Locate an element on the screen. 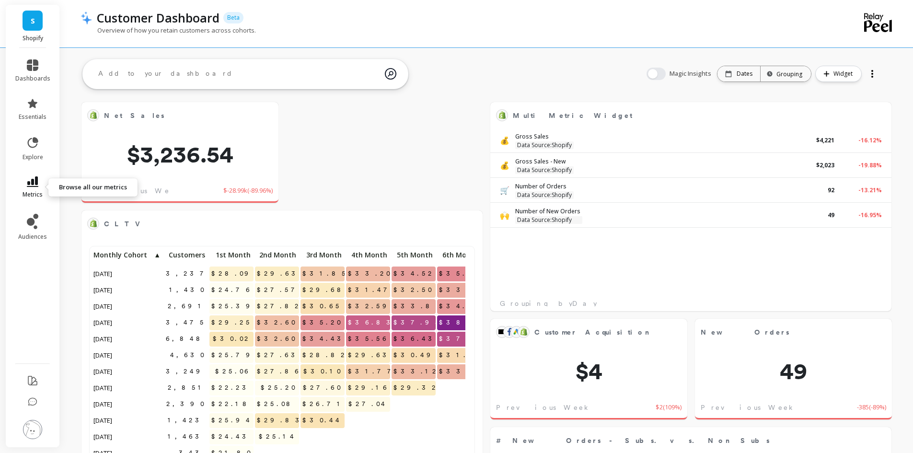 The height and width of the screenshot is (453, 913). img: header icon is located at coordinates (86, 18).